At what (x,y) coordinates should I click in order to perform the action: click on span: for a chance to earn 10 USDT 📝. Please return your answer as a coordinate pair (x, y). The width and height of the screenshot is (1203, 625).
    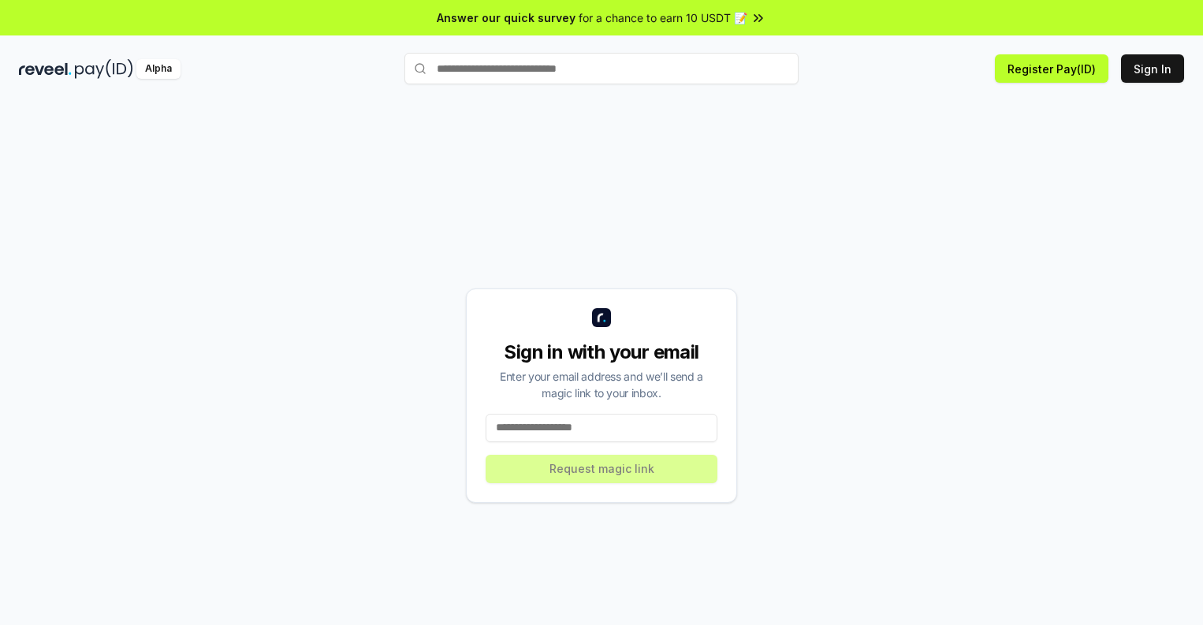
    Looking at the image, I should click on (663, 17).